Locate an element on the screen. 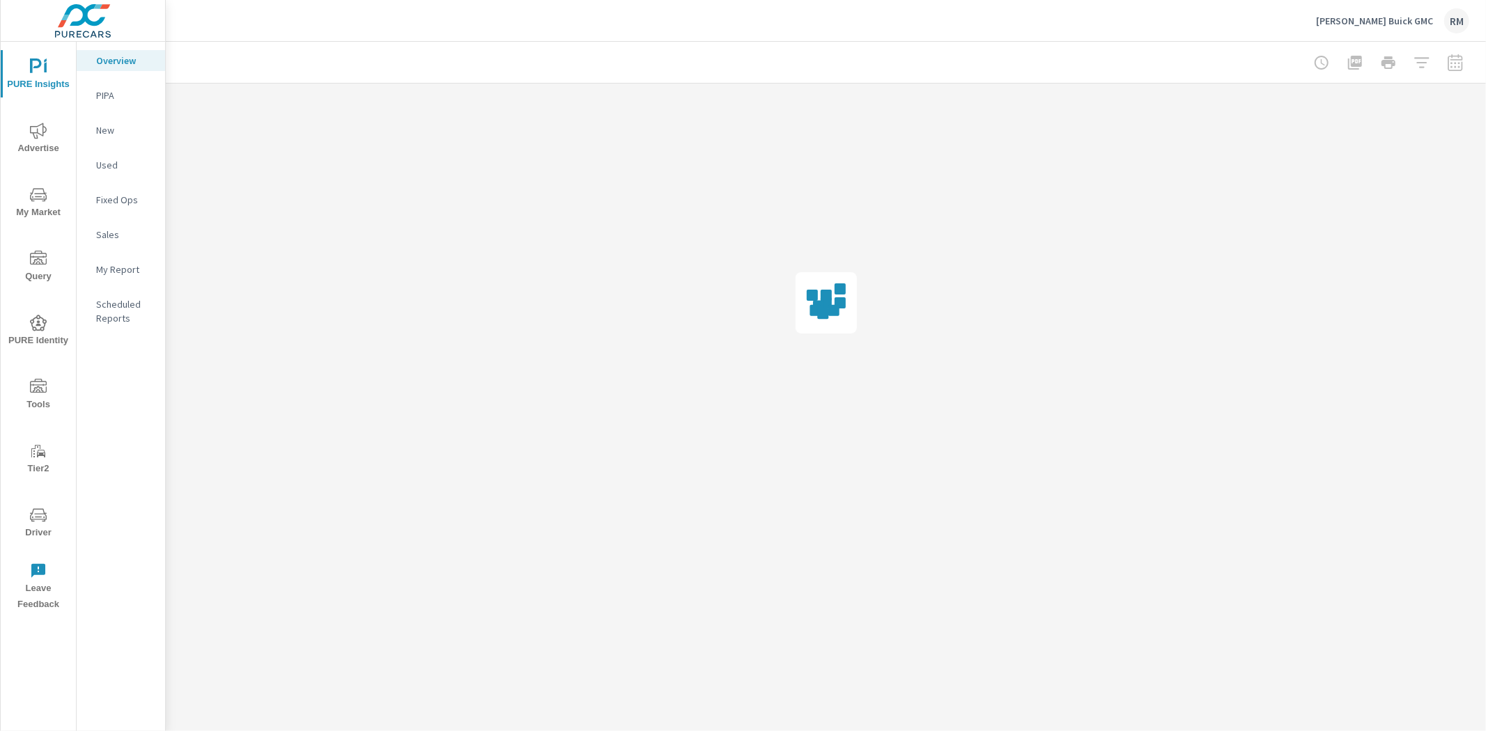 The height and width of the screenshot is (731, 1486). span: Advertise is located at coordinates (38, 139).